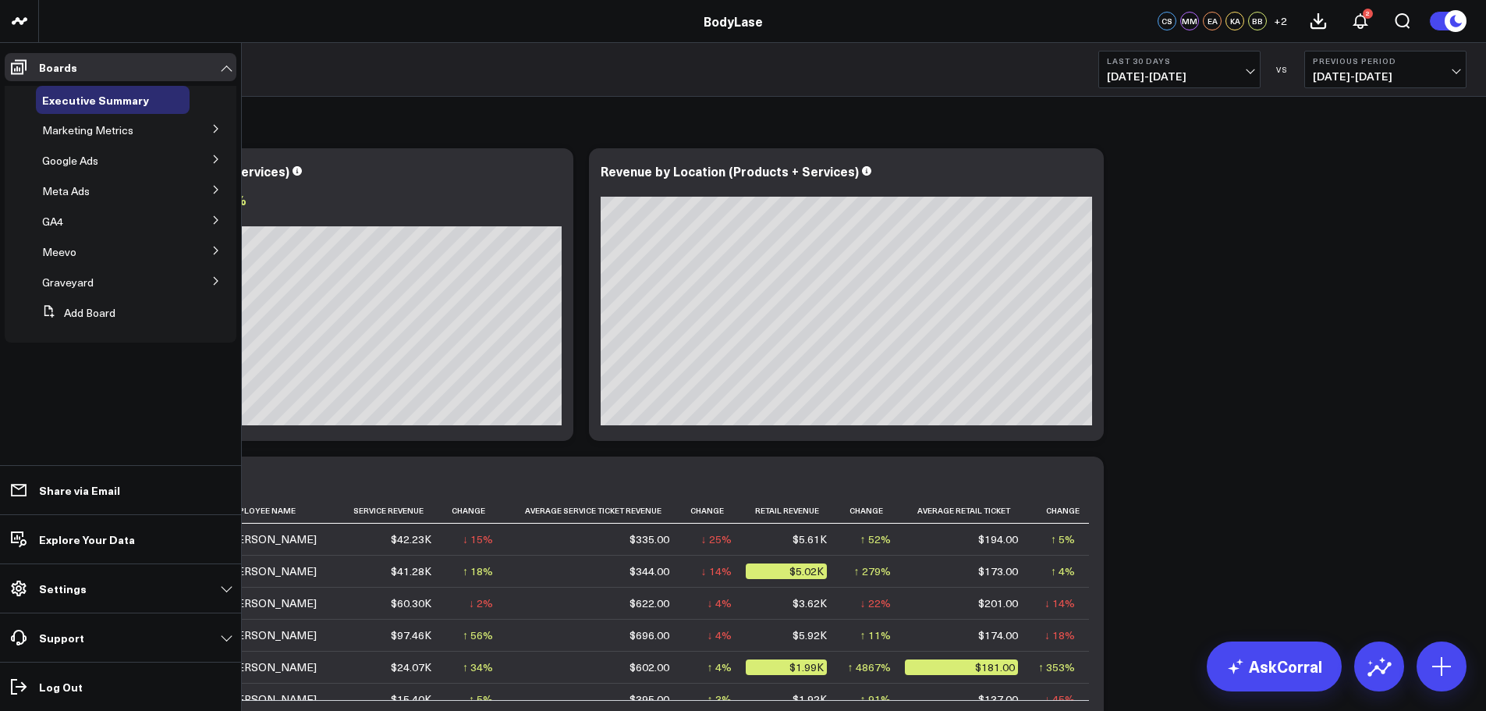 The image size is (1486, 711). Describe the element at coordinates (1060, 699) in the screenshot. I see `div: ↓ 45%` at that location.